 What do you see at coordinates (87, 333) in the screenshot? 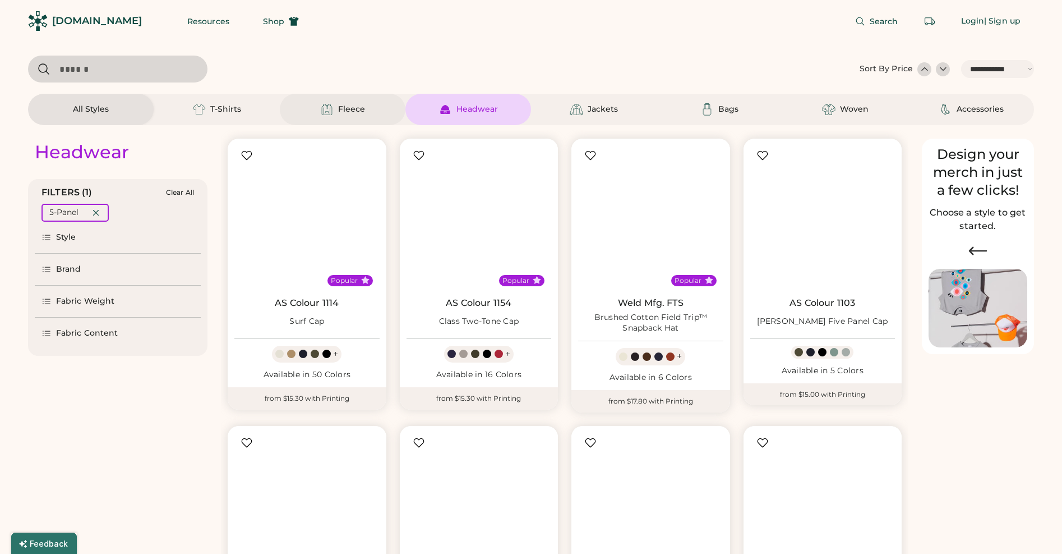
I see `div: Fabric Content` at bounding box center [87, 333].